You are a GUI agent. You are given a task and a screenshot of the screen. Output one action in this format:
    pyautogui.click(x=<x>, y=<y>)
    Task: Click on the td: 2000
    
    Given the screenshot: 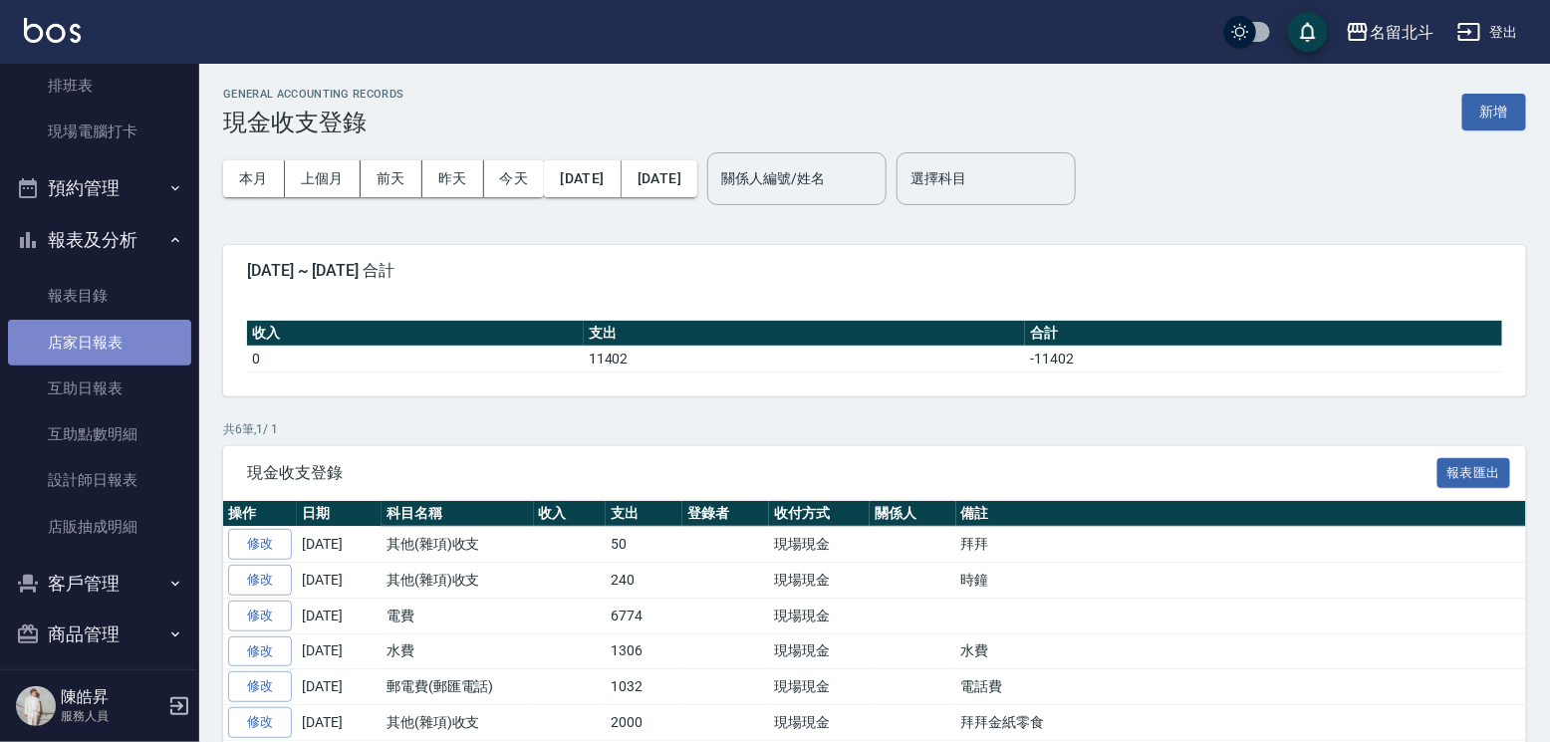 What is the action you would take?
    pyautogui.click(x=643, y=723)
    